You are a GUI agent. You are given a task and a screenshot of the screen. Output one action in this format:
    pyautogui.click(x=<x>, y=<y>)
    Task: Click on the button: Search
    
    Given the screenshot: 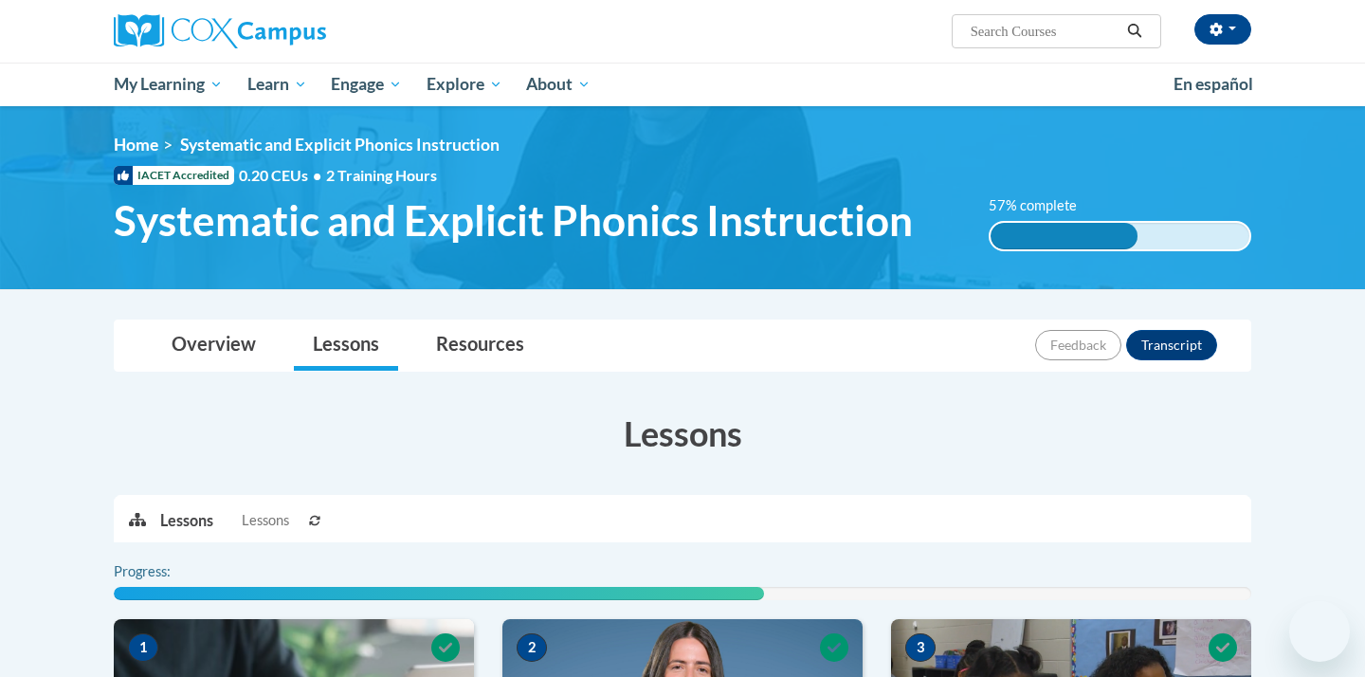 What is the action you would take?
    pyautogui.click(x=1135, y=31)
    